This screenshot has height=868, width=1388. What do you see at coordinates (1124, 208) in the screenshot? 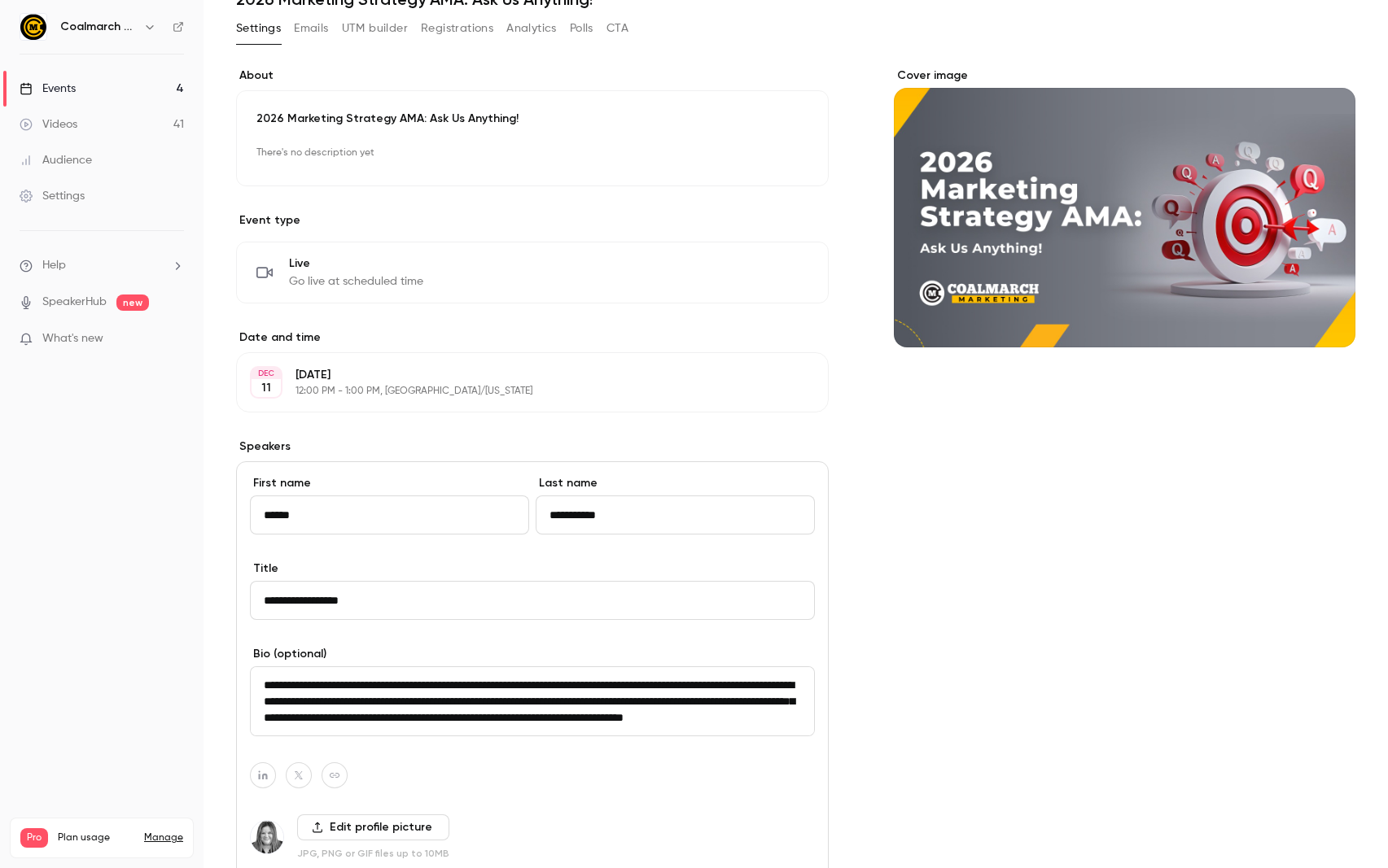
I see `section: Cover image` at bounding box center [1124, 208].